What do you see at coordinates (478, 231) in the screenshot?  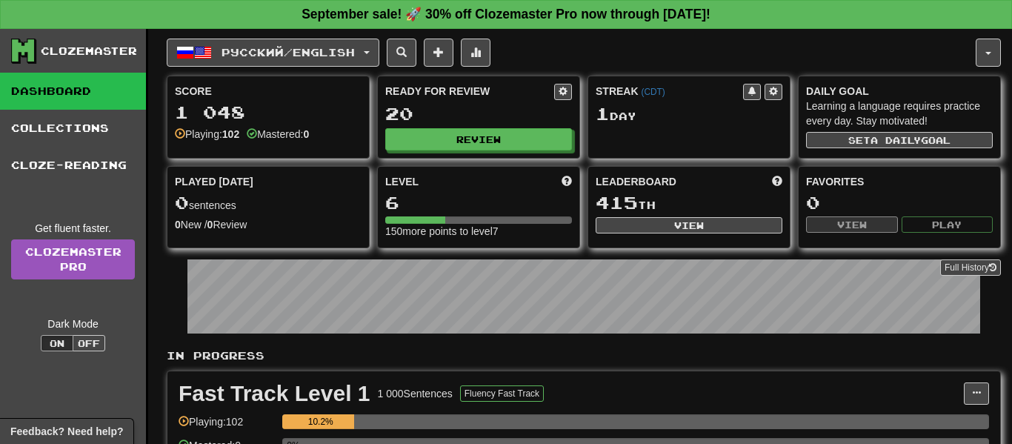 I see `div: 150 more points to level 7` at bounding box center [478, 231].